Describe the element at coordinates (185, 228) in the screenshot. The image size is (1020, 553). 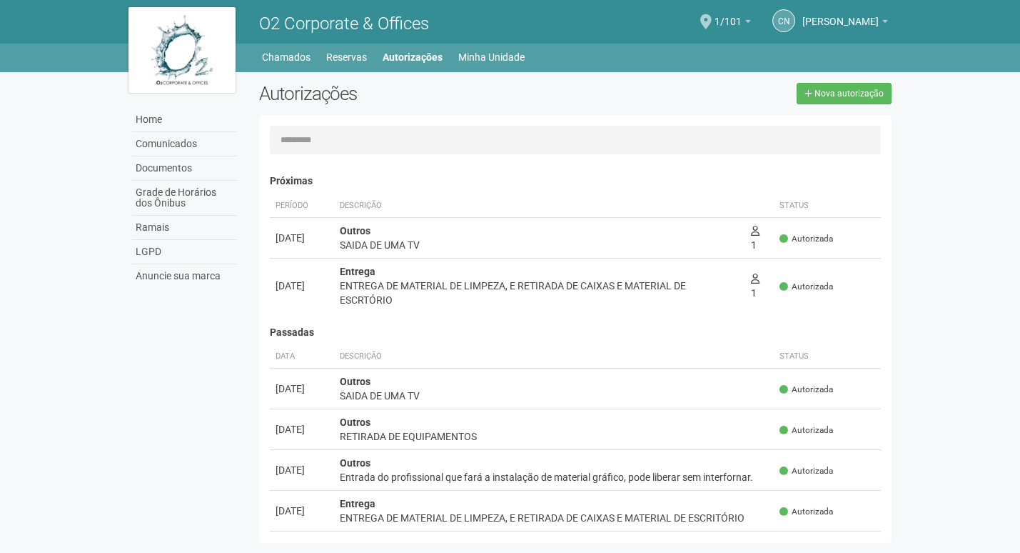
I see `a: Ramais` at that location.